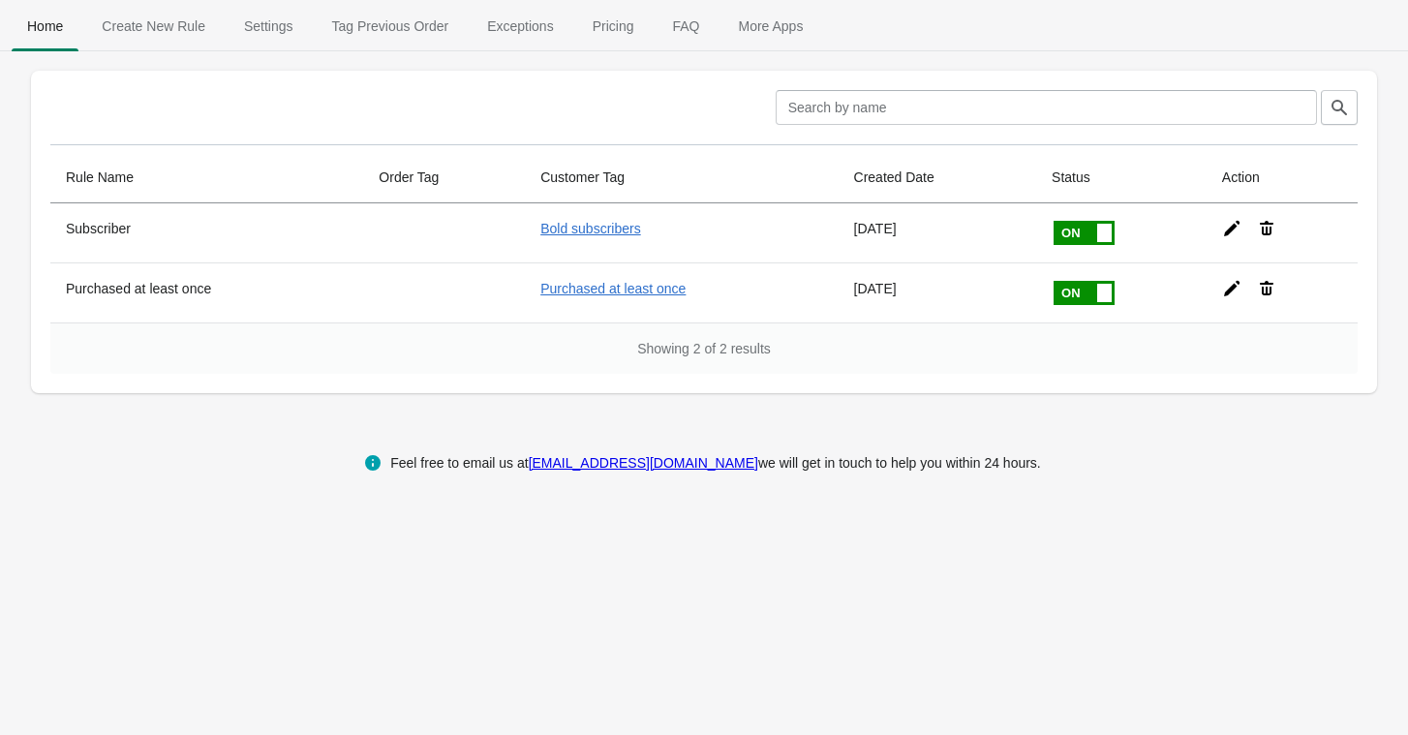  Describe the element at coordinates (770, 26) in the screenshot. I see `span: More Apps` at that location.